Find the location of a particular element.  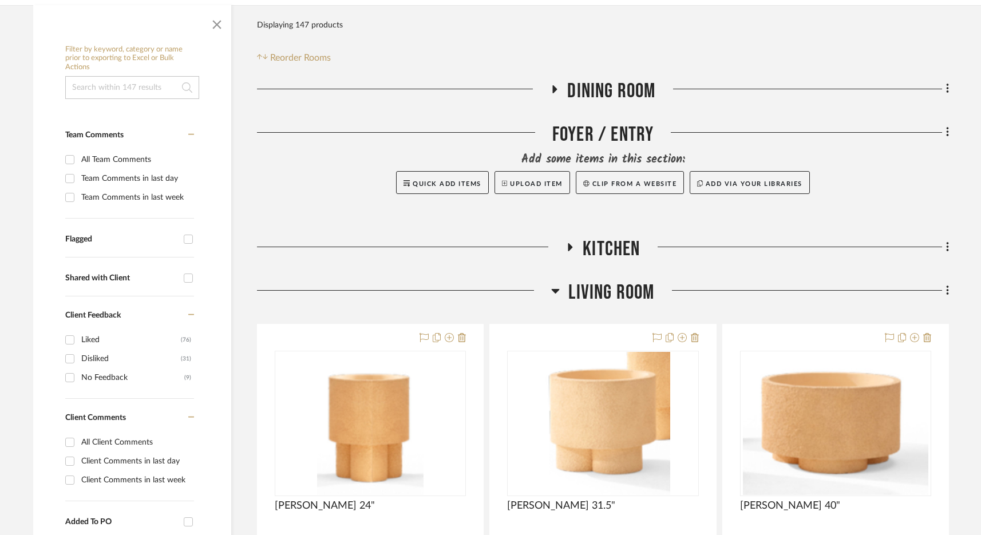

img: Erasmo 31.5" is located at coordinates (603, 424).